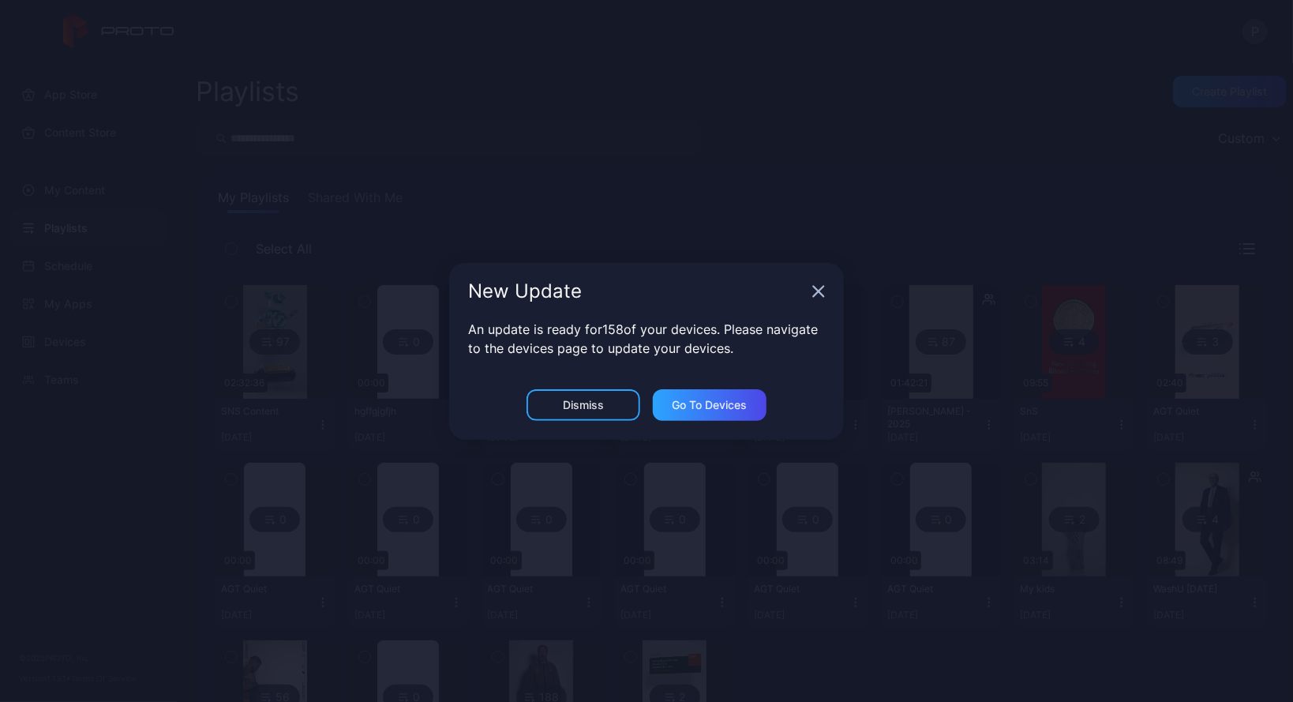 This screenshot has width=1293, height=702. What do you see at coordinates (584, 405) in the screenshot?
I see `button: Dismiss` at bounding box center [584, 405].